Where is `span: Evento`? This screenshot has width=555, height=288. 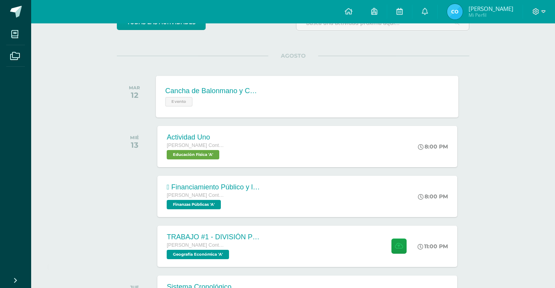
span: Evento is located at coordinates (179, 102).